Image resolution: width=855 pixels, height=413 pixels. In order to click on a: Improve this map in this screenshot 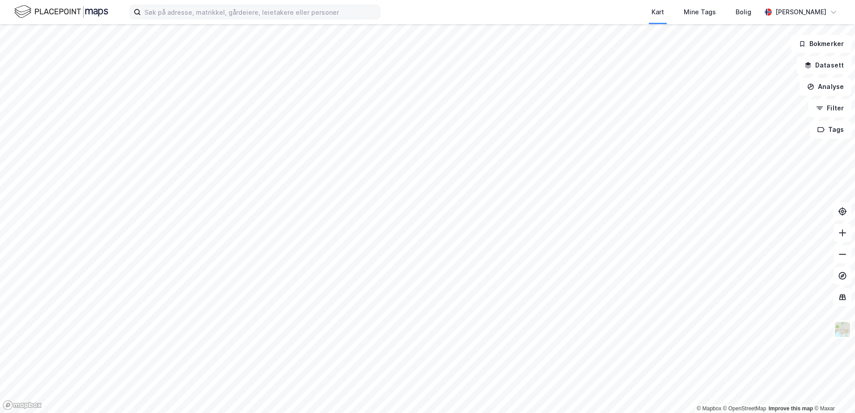, I will do `click(791, 409)`.